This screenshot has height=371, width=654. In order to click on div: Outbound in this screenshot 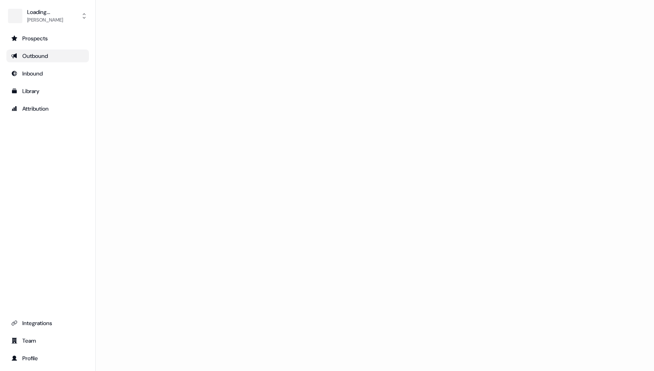, I will do `click(47, 56)`.